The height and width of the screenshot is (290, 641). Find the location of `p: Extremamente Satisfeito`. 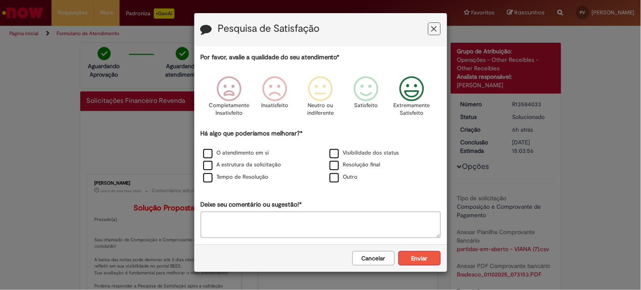

p: Extremamente Satisfeito is located at coordinates (412, 109).